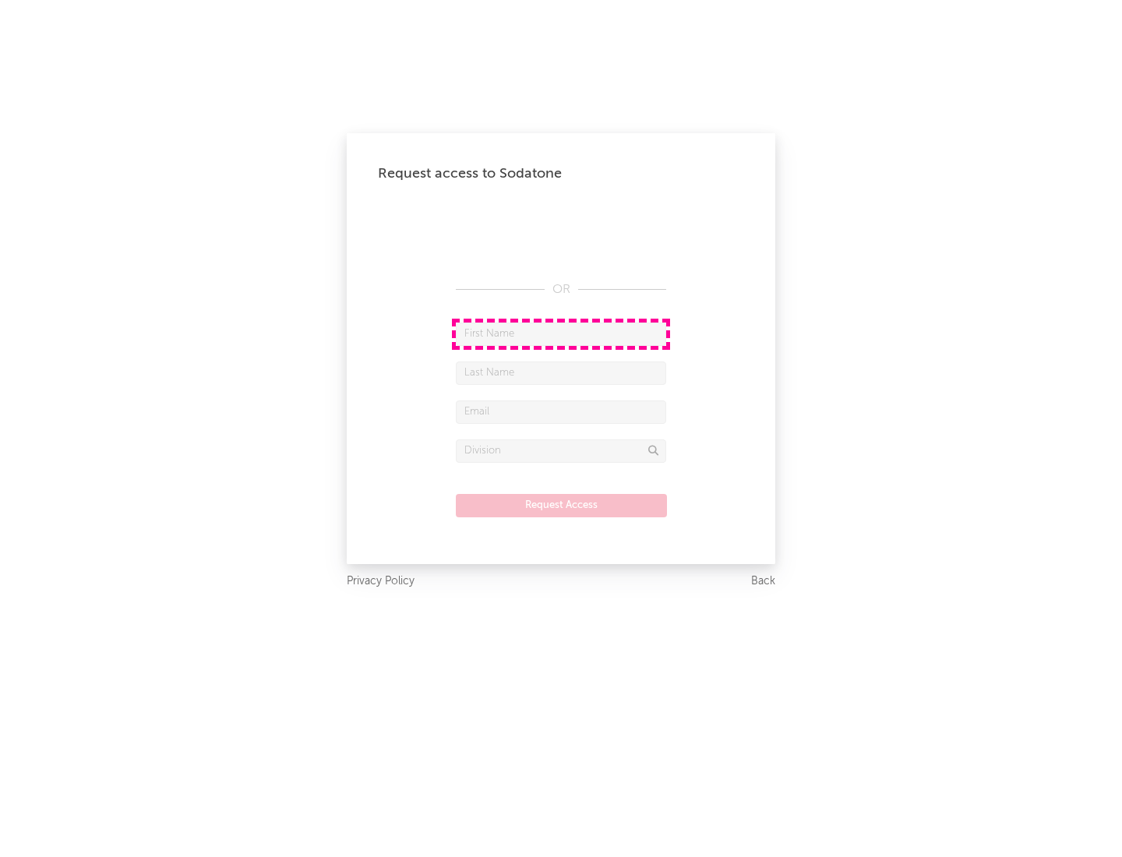 The height and width of the screenshot is (857, 1122). Describe the element at coordinates (380, 581) in the screenshot. I see `a: Privacy Policy` at that location.